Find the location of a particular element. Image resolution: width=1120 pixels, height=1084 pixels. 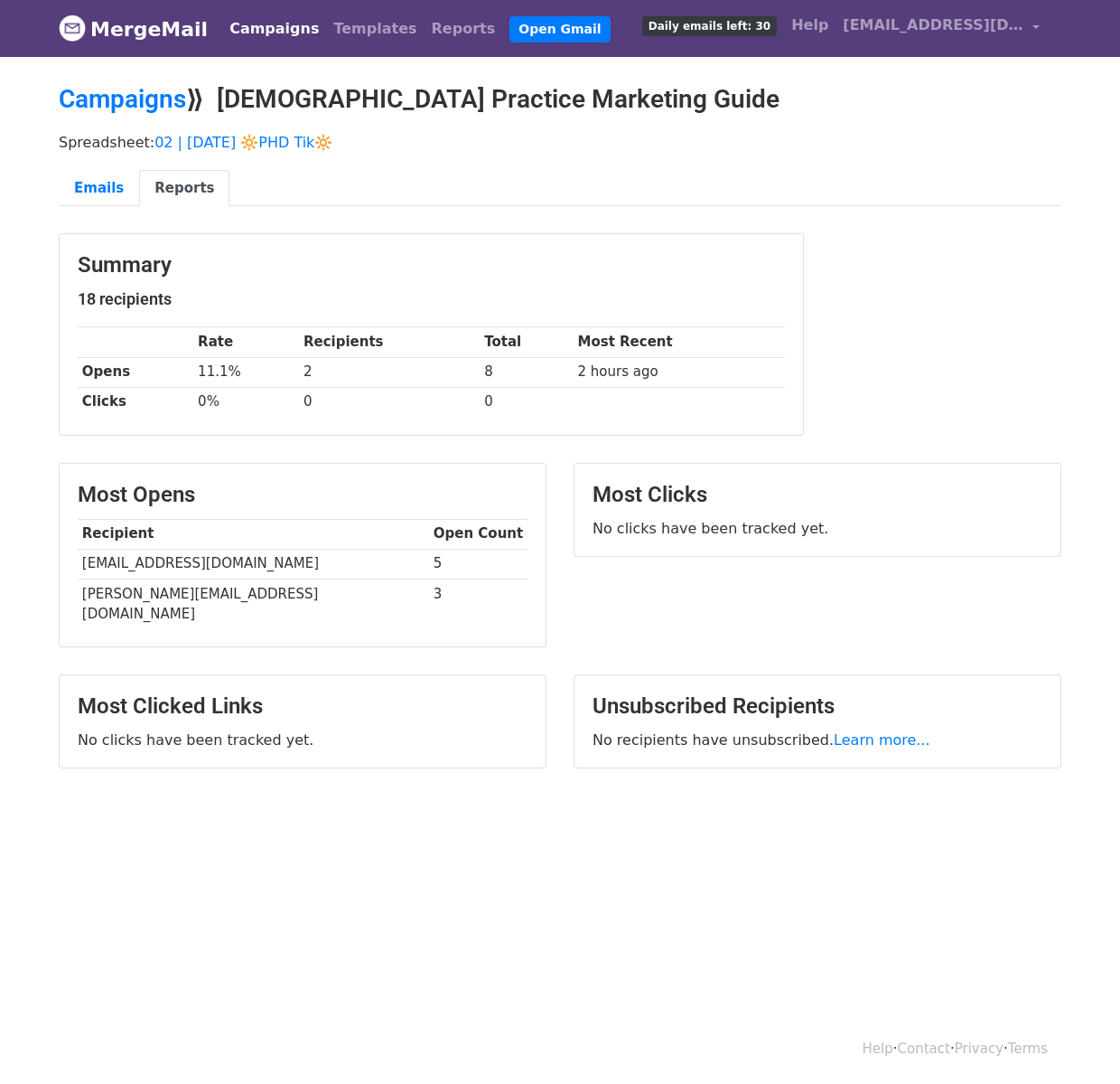

a: Daily emails left: 30 is located at coordinates (709, 26).